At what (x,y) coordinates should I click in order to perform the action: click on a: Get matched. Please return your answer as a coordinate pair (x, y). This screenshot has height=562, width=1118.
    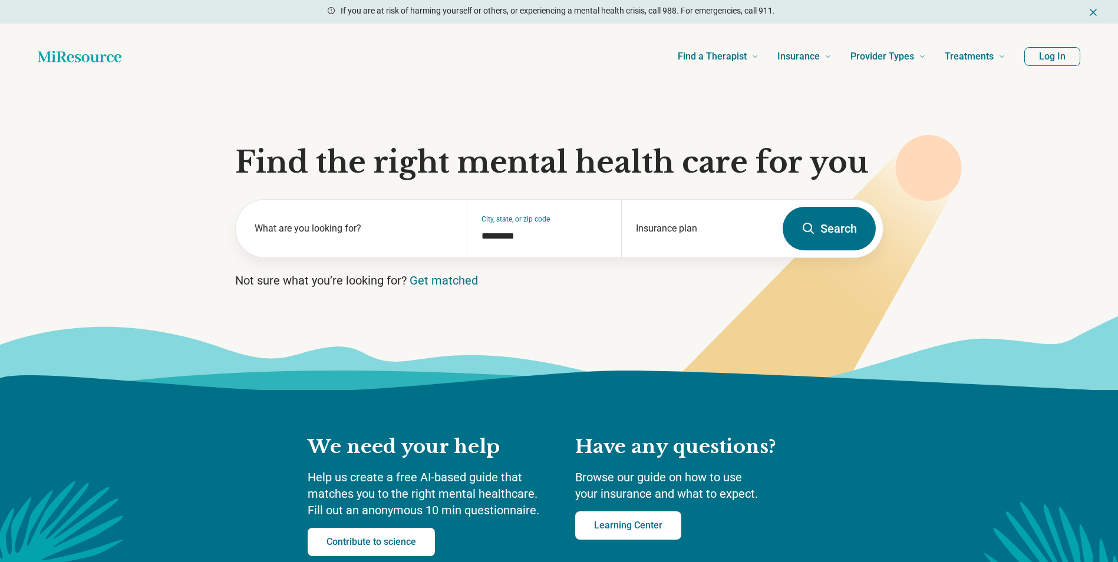
    Looking at the image, I should click on (444, 281).